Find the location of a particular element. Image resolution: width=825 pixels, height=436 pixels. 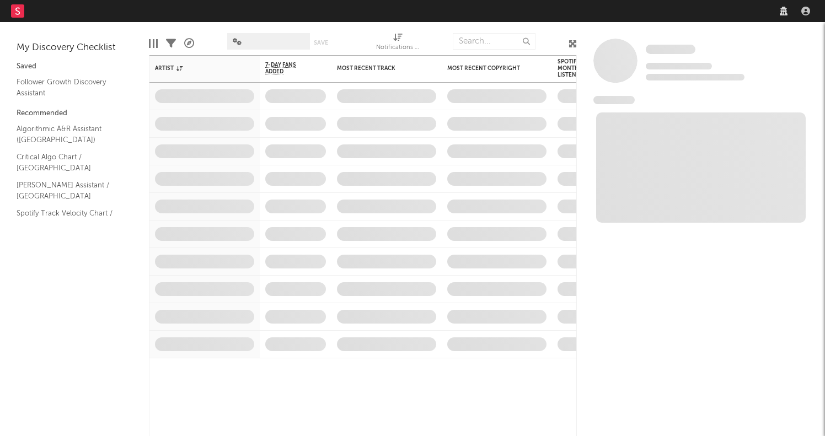

button: Save is located at coordinates (321, 42).